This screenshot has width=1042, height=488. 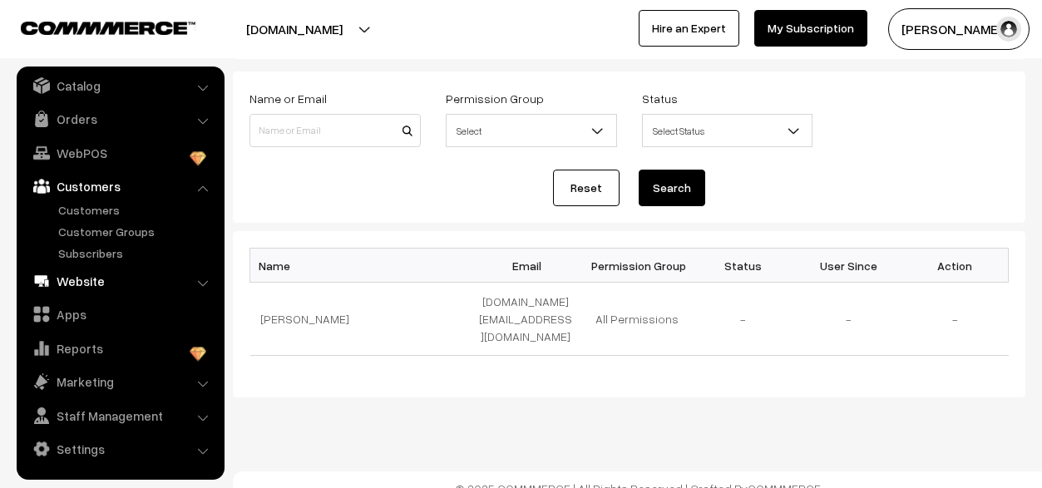 I want to click on a: Settings, so click(x=120, y=449).